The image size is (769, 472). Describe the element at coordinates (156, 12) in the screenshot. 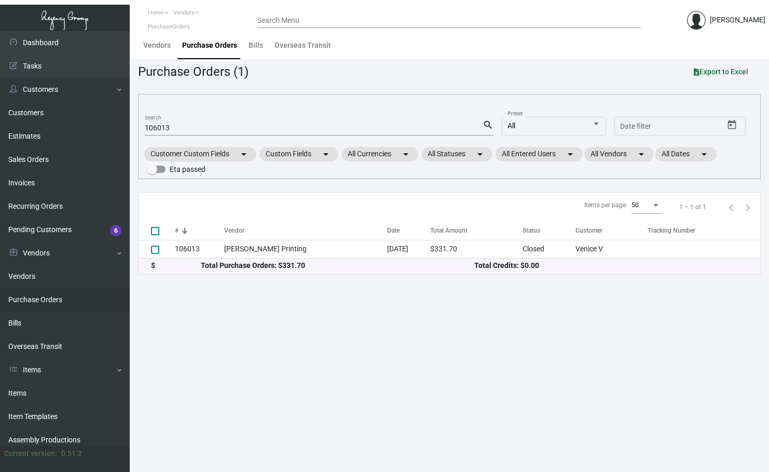

I see `span: Home` at that location.